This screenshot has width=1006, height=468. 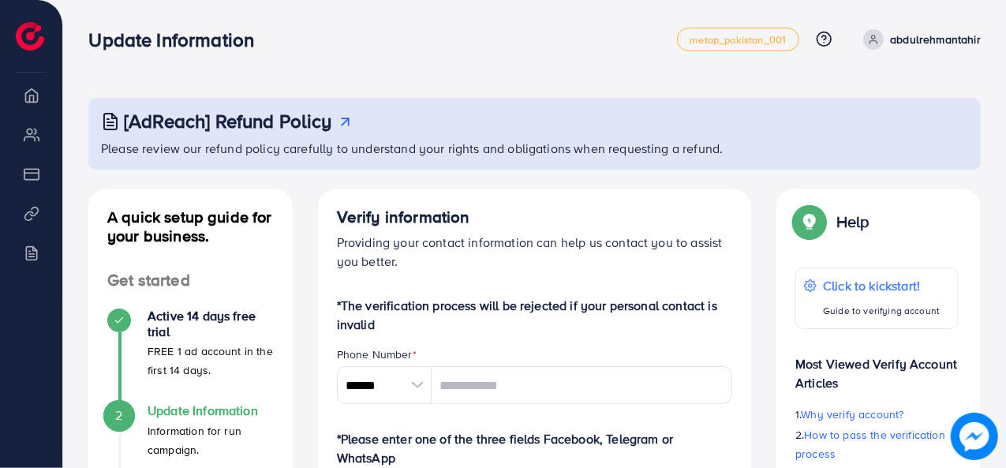 I want to click on img: logo, so click(x=30, y=36).